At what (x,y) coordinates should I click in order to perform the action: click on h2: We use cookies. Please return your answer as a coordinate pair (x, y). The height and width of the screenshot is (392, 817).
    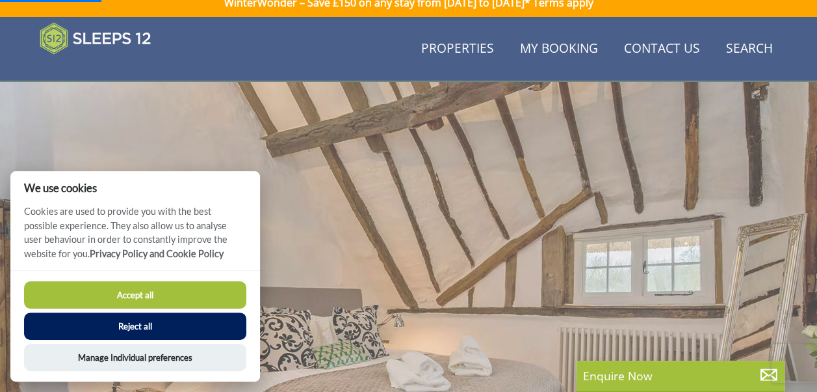
    Looking at the image, I should click on (135, 187).